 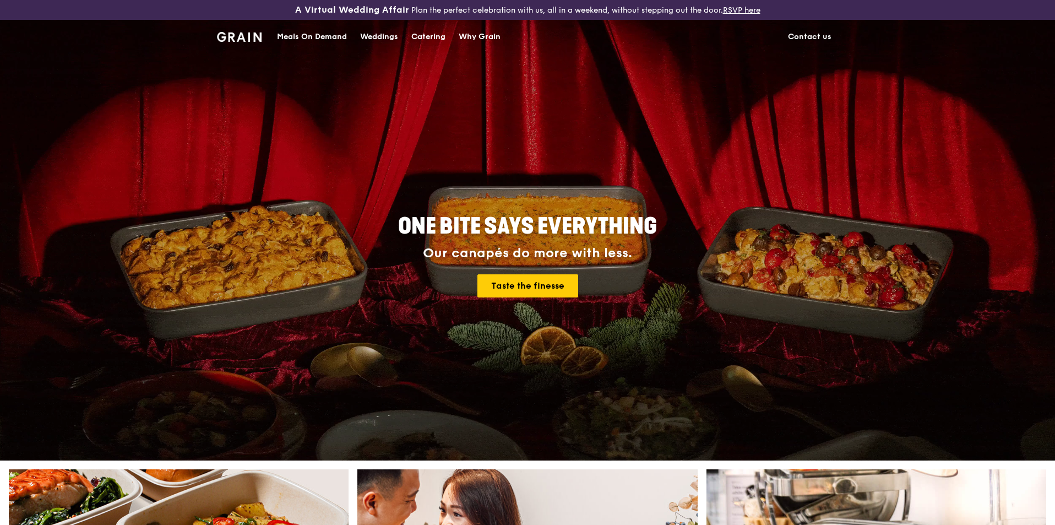 I want to click on div: Why Grain, so click(x=479, y=37).